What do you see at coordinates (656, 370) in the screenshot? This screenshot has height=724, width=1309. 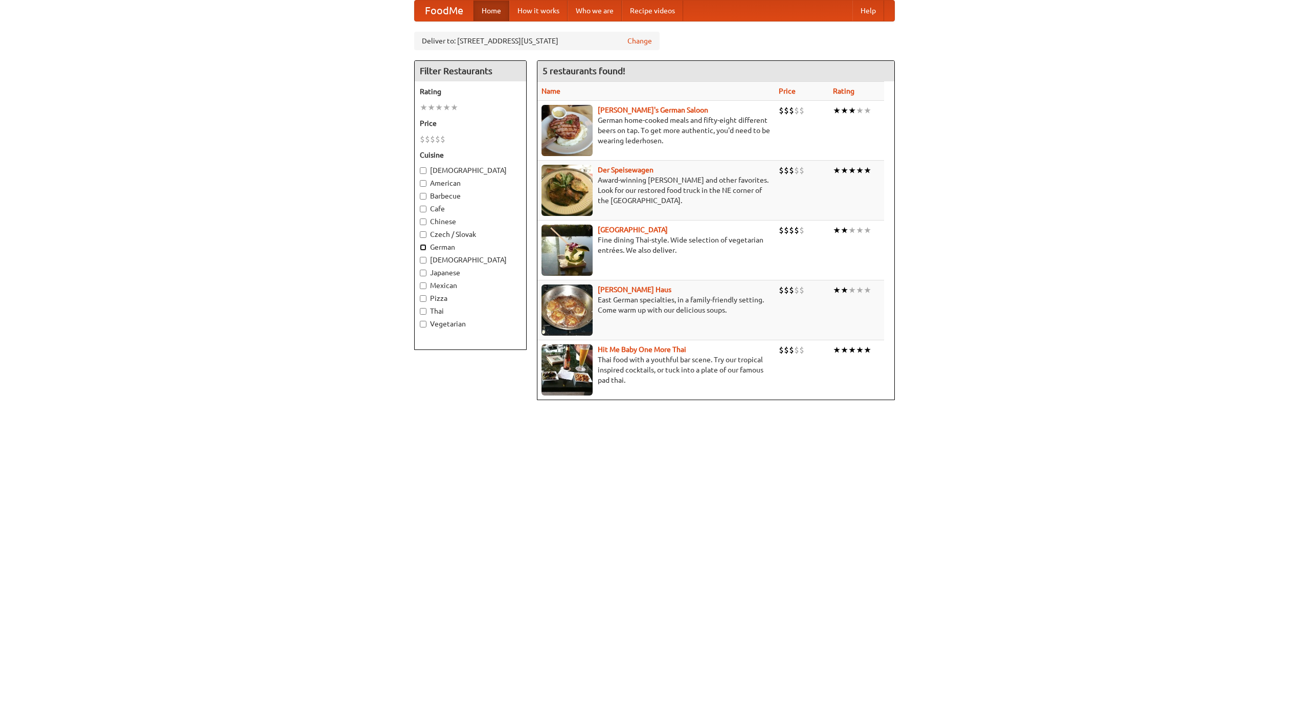 I see `p: Thai food with a youthful bar scene. Try our tropical inspired cocktails, or tuck into a plate of...` at bounding box center [656, 370].